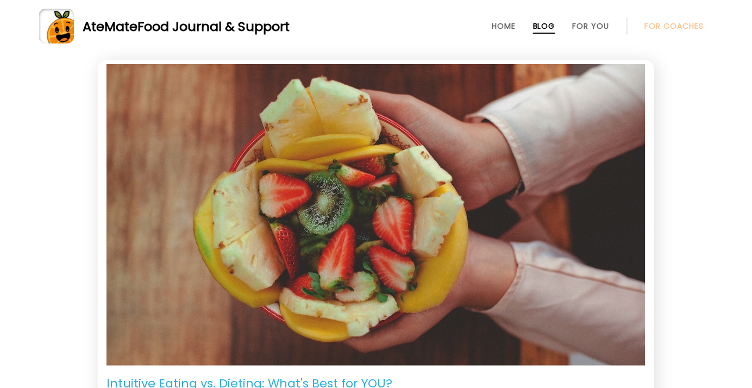  Describe the element at coordinates (674, 26) in the screenshot. I see `a: For Coaches` at that location.